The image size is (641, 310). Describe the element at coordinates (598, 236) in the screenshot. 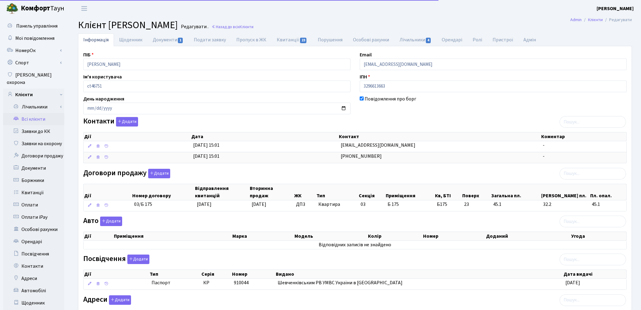

I see `th: Угода` at that location.